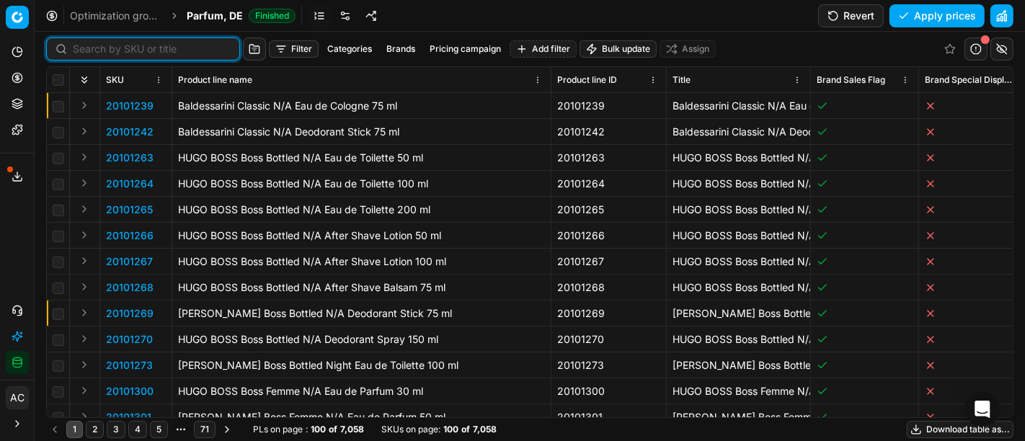 The height and width of the screenshot is (441, 1025). What do you see at coordinates (130, 184) in the screenshot?
I see `p: 20101264` at bounding box center [130, 184].